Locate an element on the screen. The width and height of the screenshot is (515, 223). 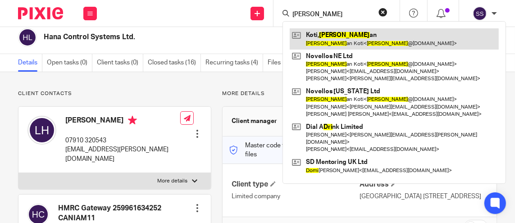
a: Open tasks (0) is located at coordinates (69, 63).